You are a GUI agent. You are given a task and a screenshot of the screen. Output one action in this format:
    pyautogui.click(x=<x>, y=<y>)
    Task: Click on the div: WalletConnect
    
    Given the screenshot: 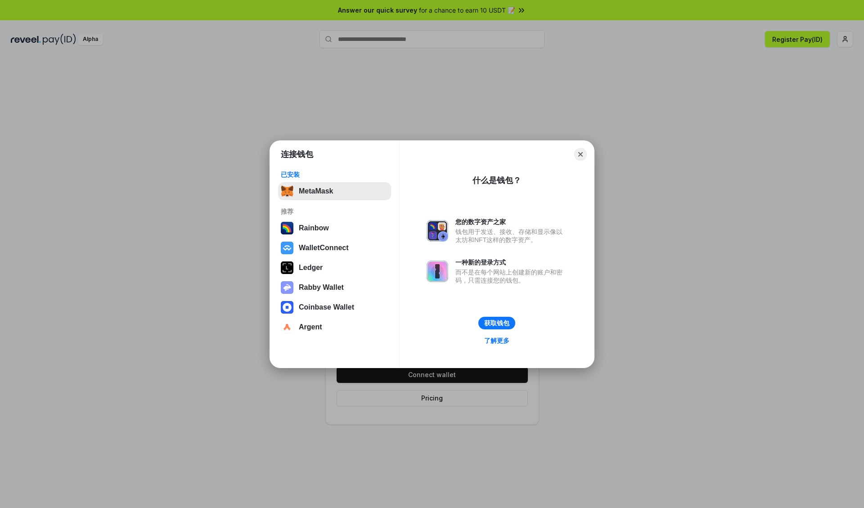 What is the action you would take?
    pyautogui.click(x=323, y=248)
    